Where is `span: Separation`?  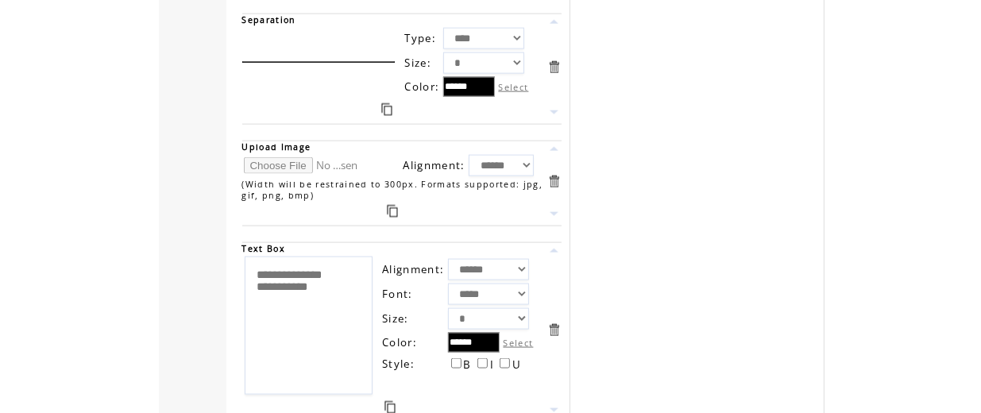
span: Separation is located at coordinates (269, 20).